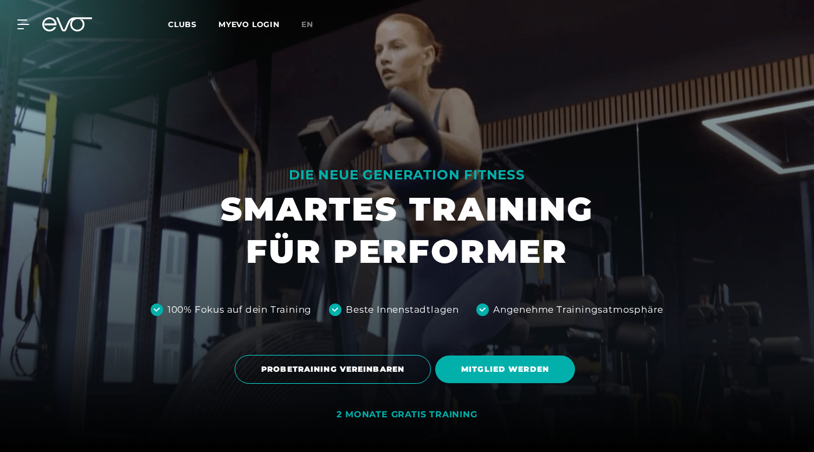 This screenshot has height=452, width=814. I want to click on span: PROBETRAINING VEREINBAREN, so click(333, 369).